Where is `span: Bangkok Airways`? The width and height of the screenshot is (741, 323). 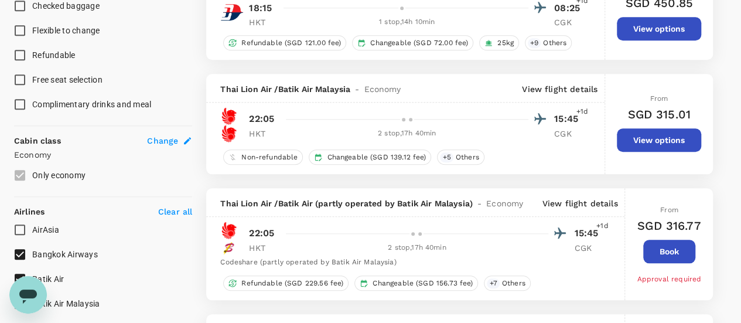 span: Bangkok Airways is located at coordinates (65, 254).